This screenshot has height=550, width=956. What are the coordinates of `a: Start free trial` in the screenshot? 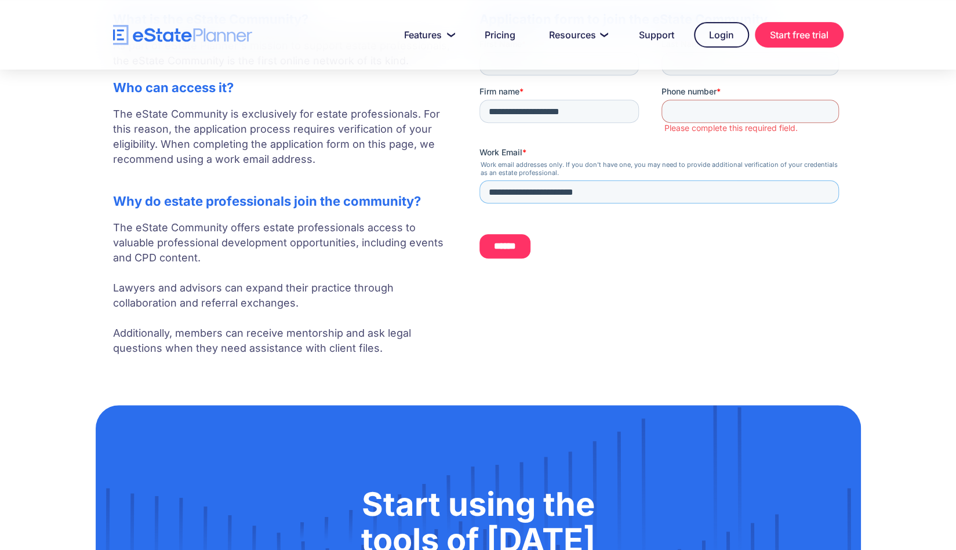 It's located at (799, 35).